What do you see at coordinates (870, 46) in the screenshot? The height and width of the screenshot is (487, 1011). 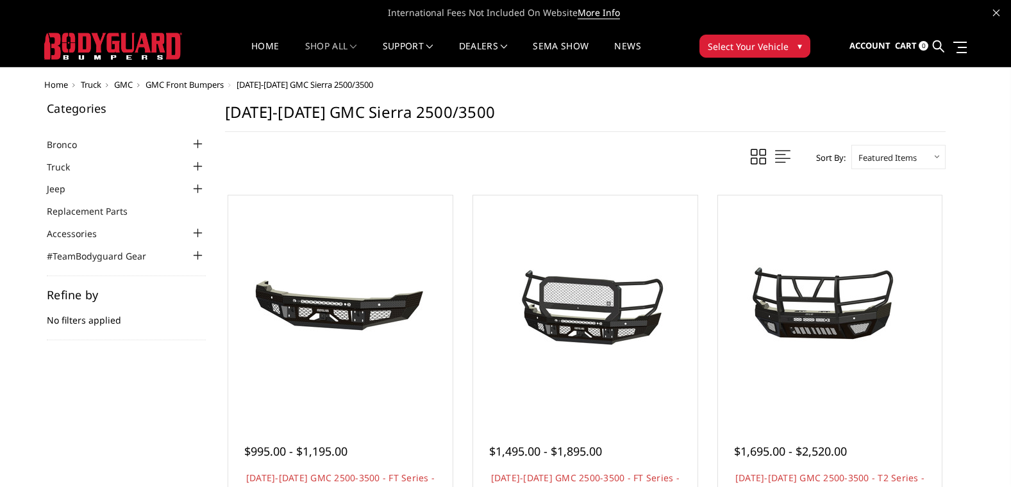 I see `a: Account` at bounding box center [870, 46].